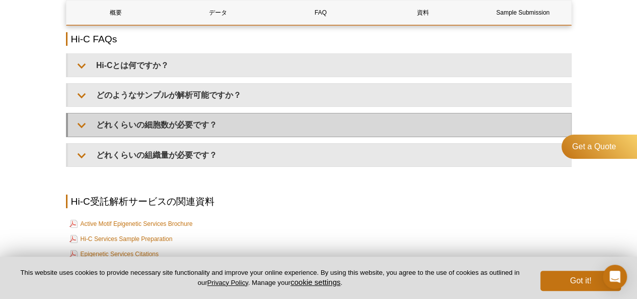 The height and width of the screenshot is (299, 637). I want to click on a: Hi-C Services Sample Preparation, so click(121, 239).